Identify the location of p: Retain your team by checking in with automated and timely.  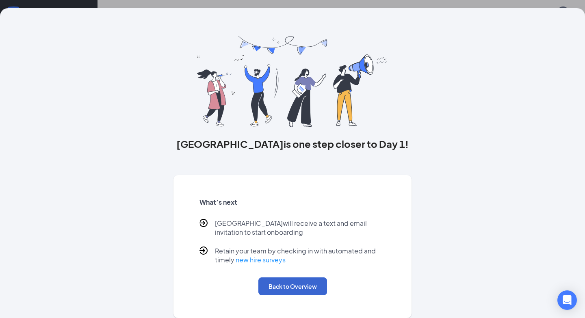
(300, 255).